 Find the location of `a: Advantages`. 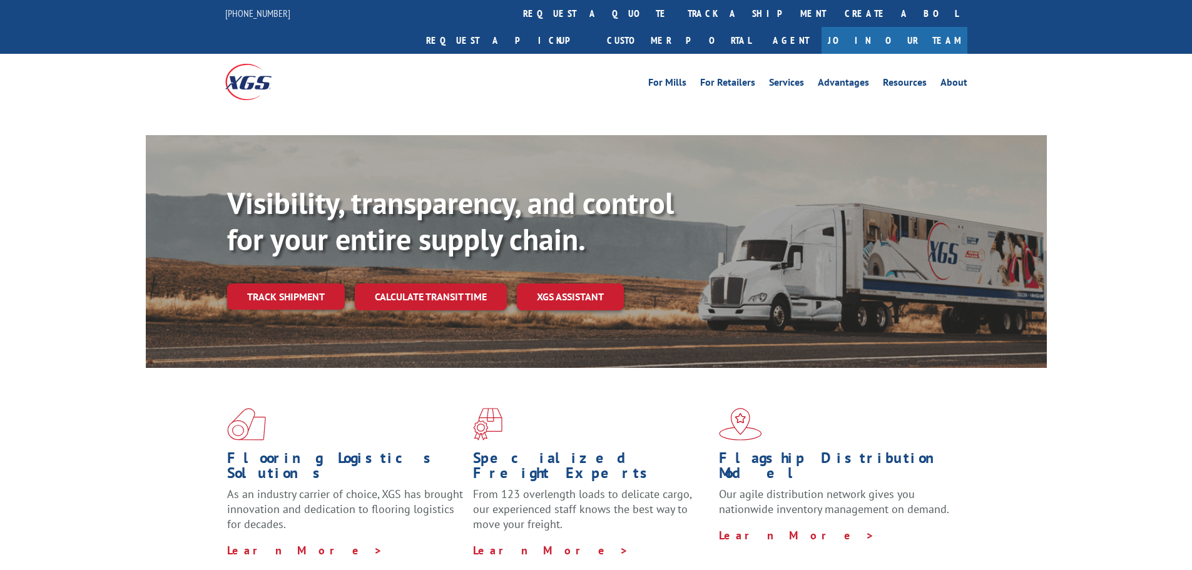

a: Advantages is located at coordinates (843, 84).